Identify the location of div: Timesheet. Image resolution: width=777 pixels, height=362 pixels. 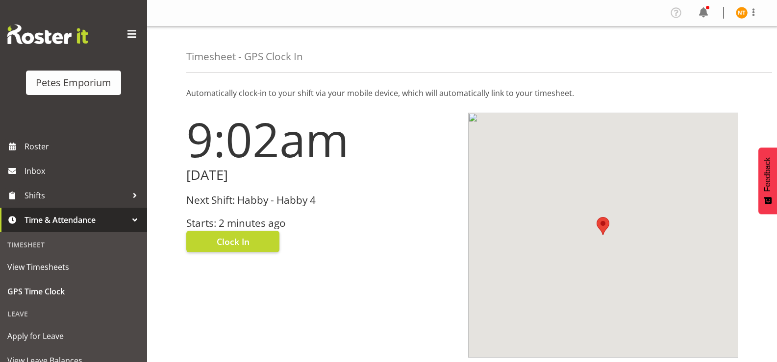
(73, 244).